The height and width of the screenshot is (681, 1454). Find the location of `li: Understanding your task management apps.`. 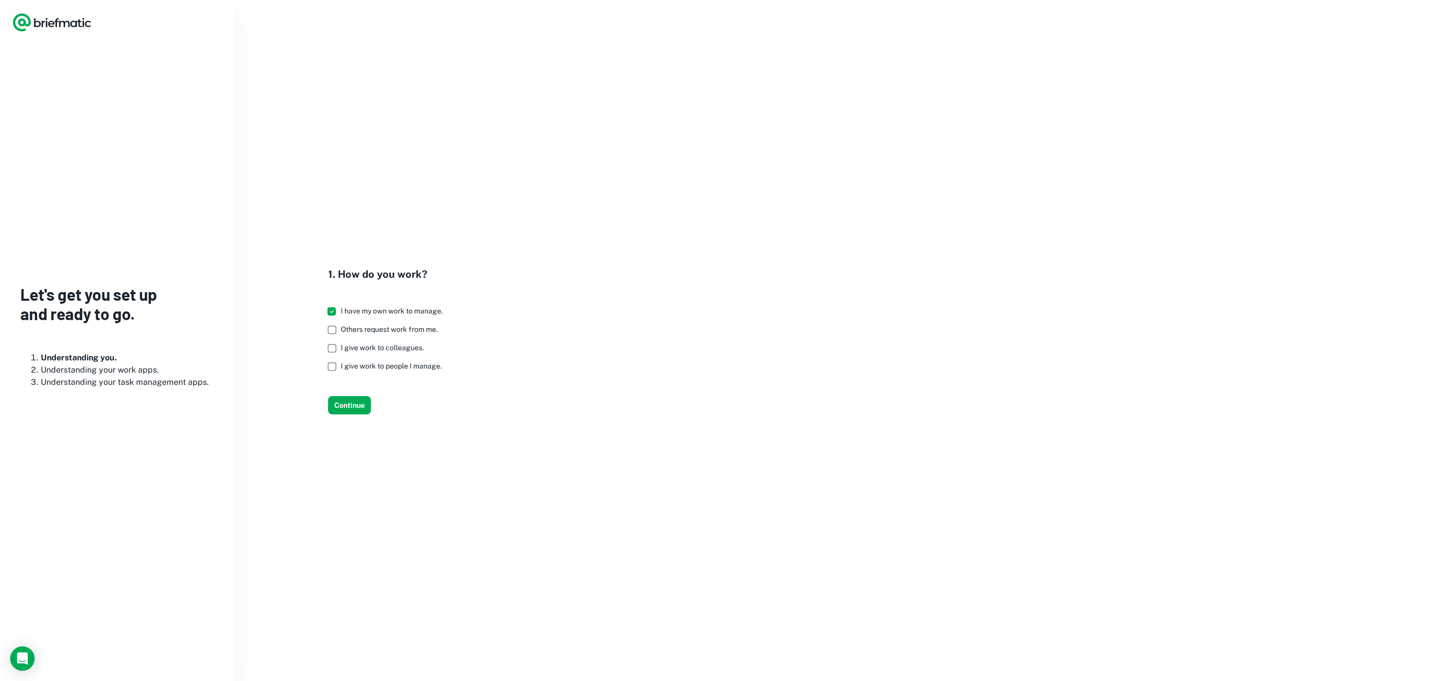

li: Understanding your task management apps. is located at coordinates (127, 382).